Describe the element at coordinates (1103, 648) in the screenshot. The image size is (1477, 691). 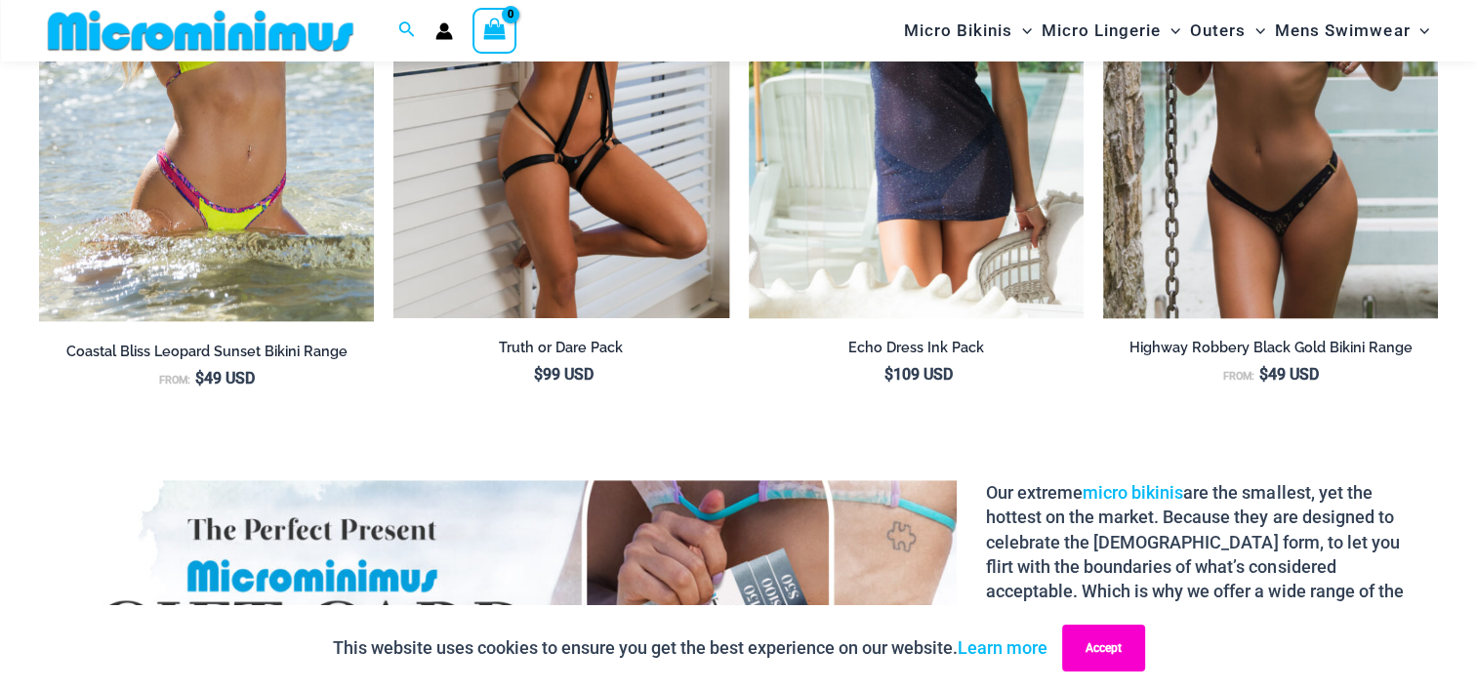
I see `button: Accept` at that location.